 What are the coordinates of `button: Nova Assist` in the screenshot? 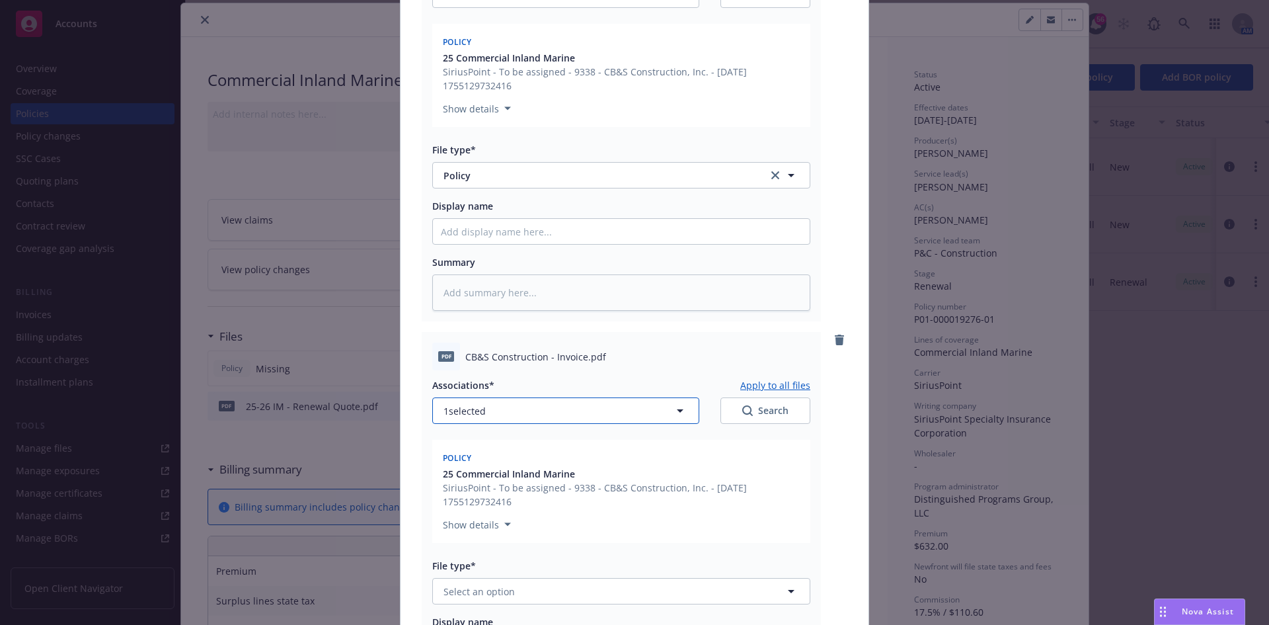 It's located at (1200, 612).